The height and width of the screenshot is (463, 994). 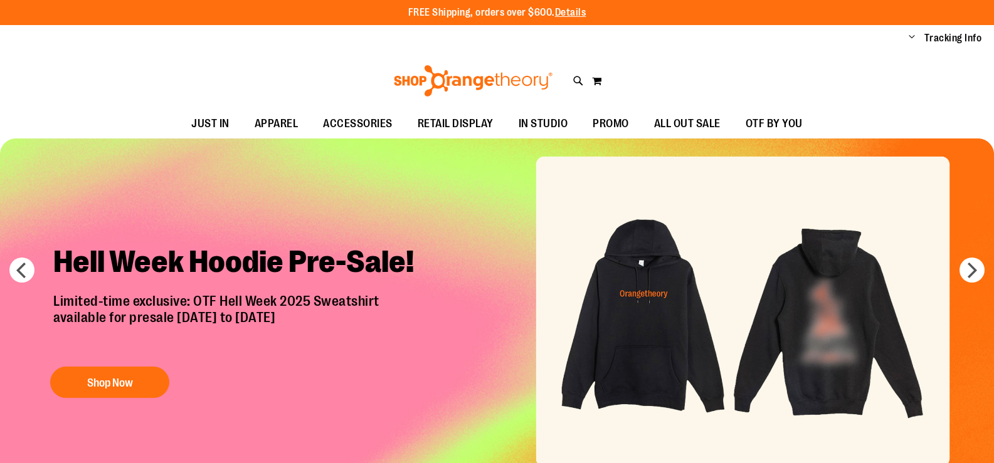 I want to click on span: APPAREL, so click(x=276, y=123).